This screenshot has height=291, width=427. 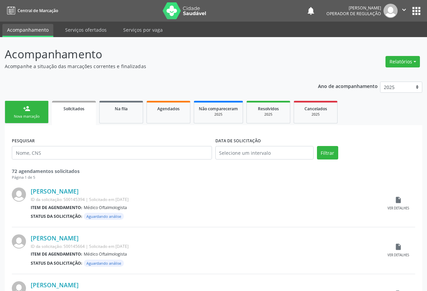 What do you see at coordinates (46, 171) in the screenshot?
I see `strong: 72 agendamentos solicitados` at bounding box center [46, 171].